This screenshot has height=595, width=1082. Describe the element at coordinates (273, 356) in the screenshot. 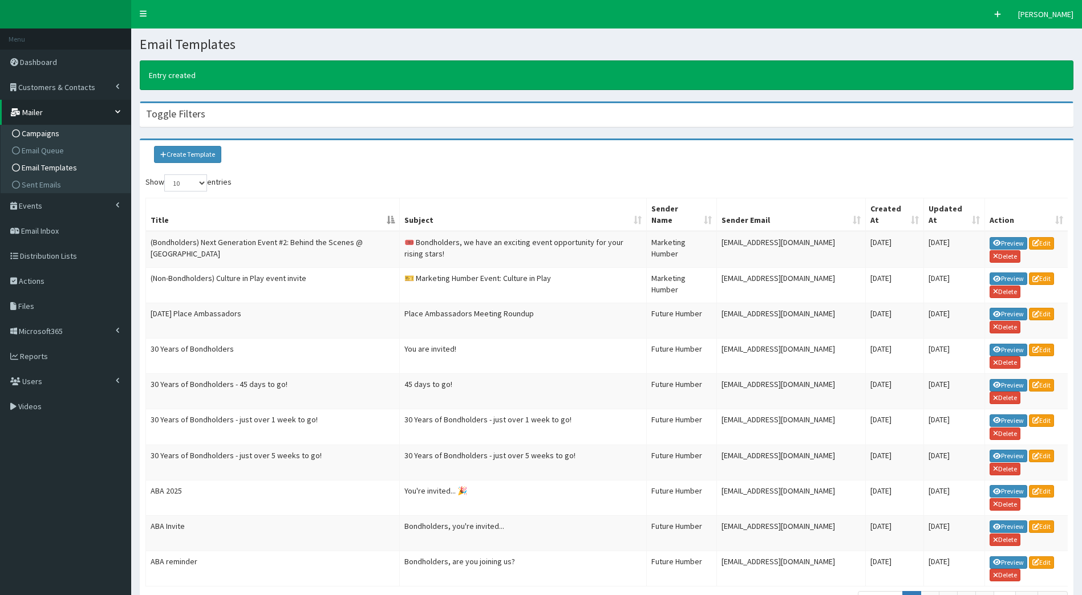

I see `td: 30 Years of Bondholders` at that location.